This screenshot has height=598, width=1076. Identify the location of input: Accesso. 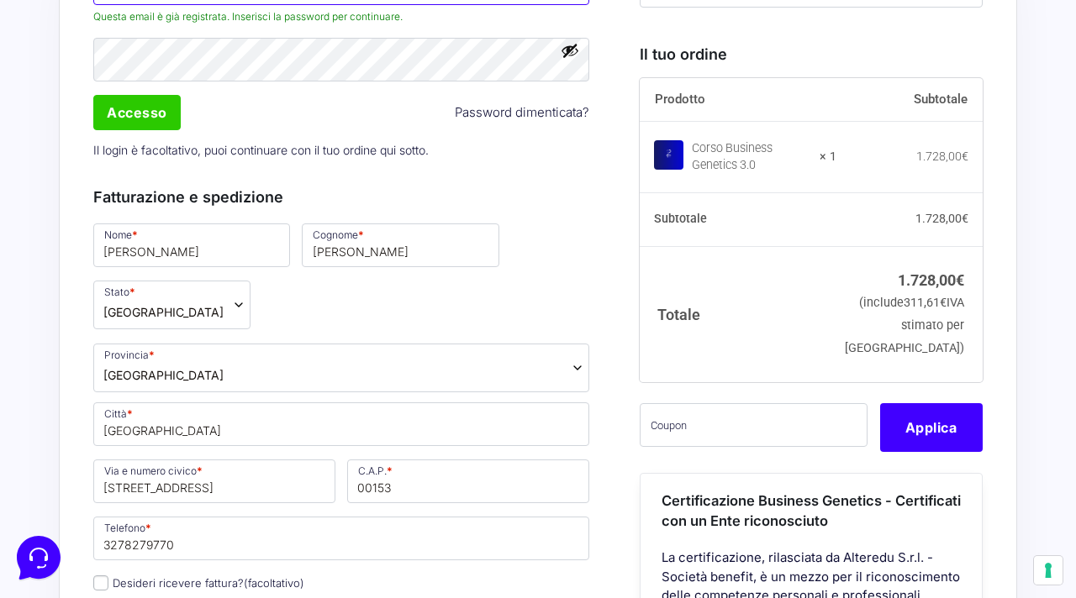
(137, 113).